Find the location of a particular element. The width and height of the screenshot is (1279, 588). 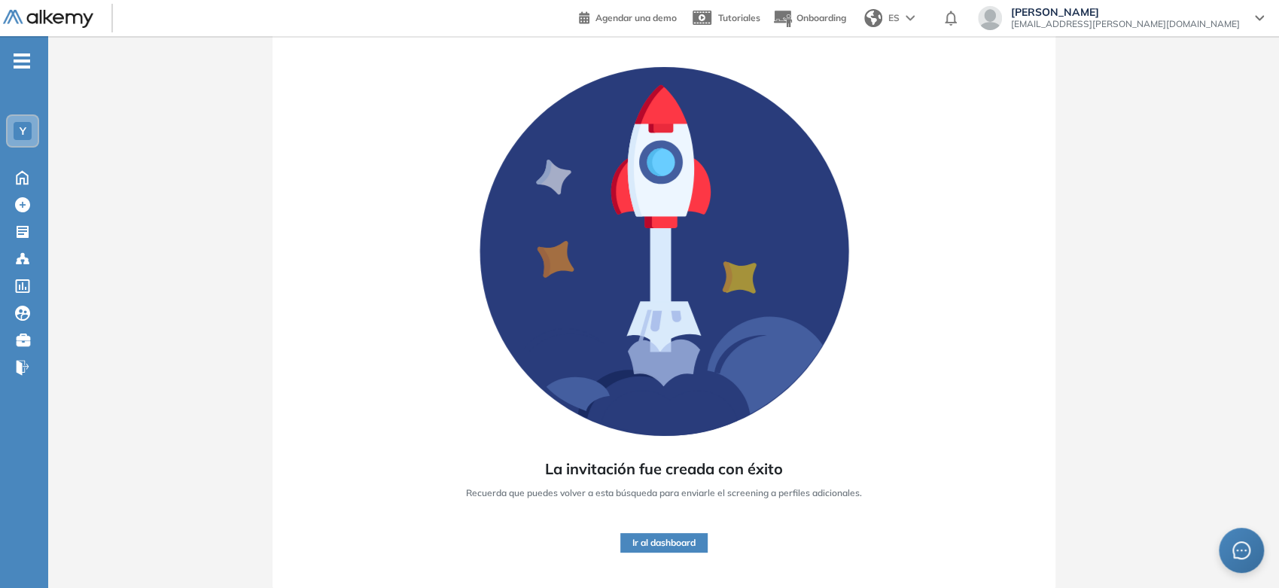

img: Logo is located at coordinates (48, 19).